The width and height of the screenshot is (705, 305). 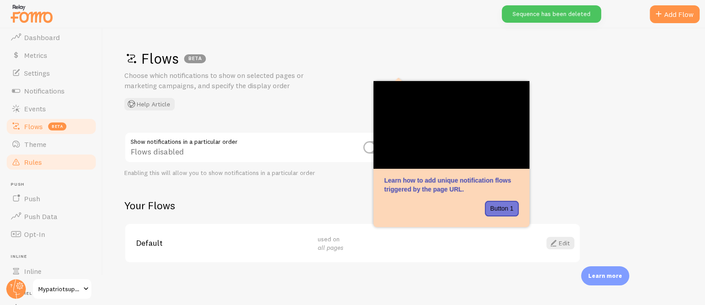 What do you see at coordinates (35, 109) in the screenshot?
I see `span: Events` at bounding box center [35, 109].